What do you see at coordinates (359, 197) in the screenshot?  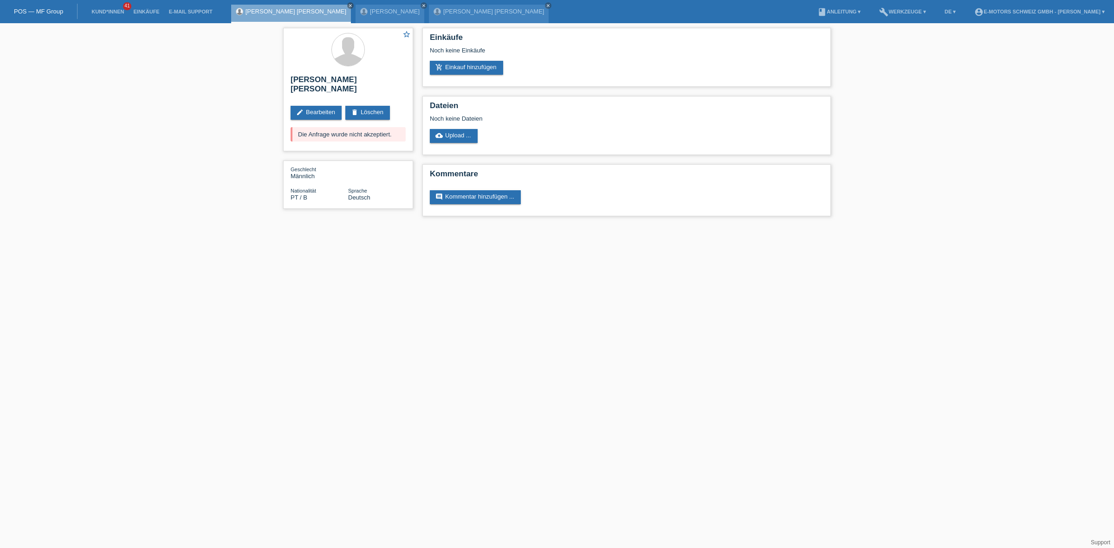 I see `span: Deutsch` at bounding box center [359, 197].